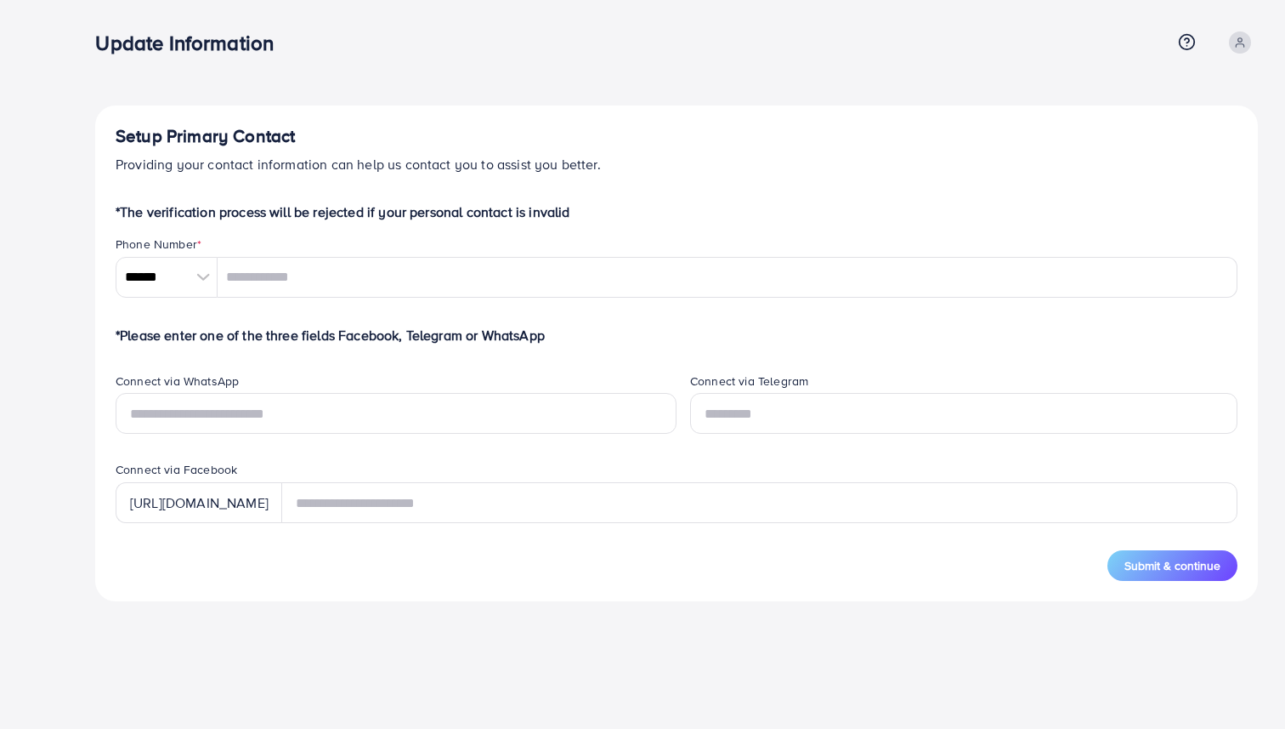 The width and height of the screenshot is (1285, 729). What do you see at coordinates (176, 469) in the screenshot?
I see `label: Connect via Facebook` at bounding box center [176, 469].